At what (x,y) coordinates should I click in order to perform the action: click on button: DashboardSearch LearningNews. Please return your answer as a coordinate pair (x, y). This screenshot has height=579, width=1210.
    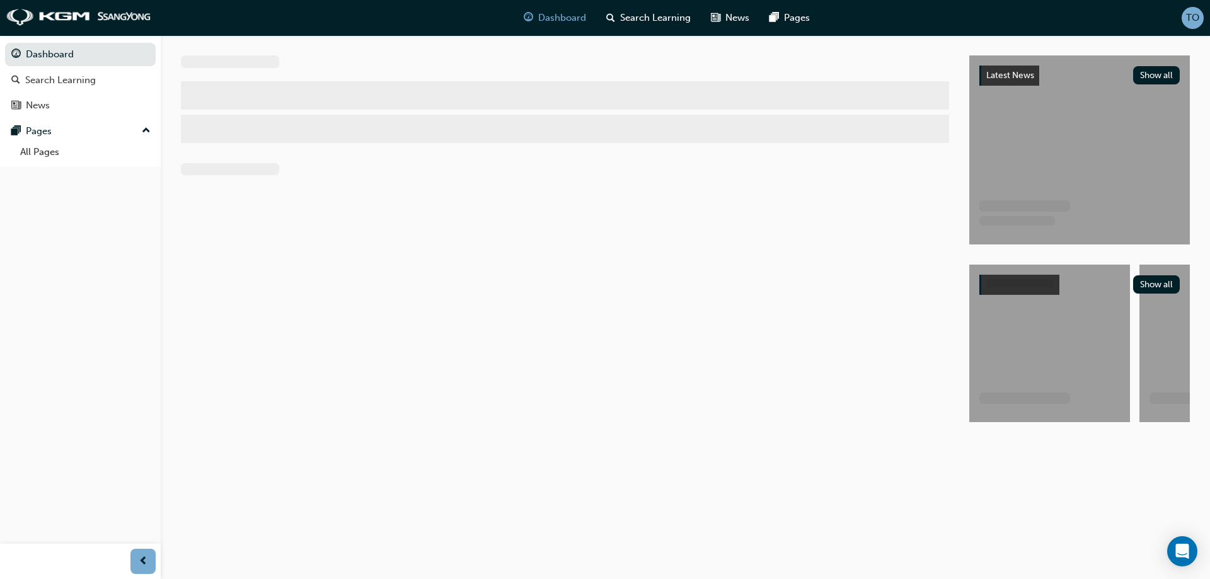
    Looking at the image, I should click on (80, 80).